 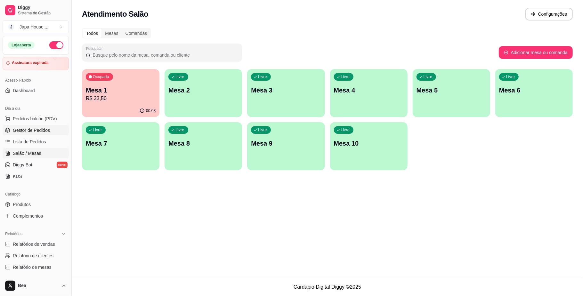 I want to click on span: Produtos, so click(x=22, y=204).